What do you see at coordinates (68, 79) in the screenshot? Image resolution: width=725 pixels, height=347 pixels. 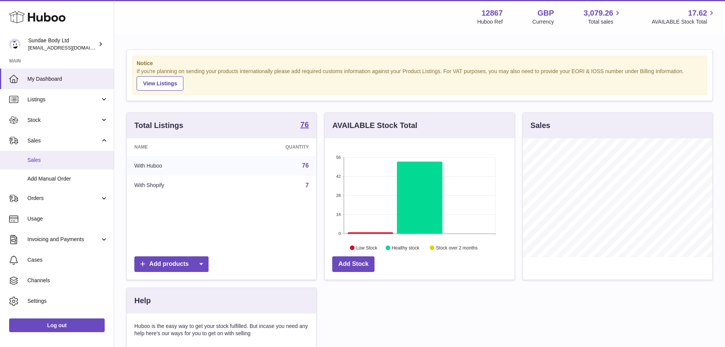 I see `span: My Dashboard` at bounding box center [68, 79].